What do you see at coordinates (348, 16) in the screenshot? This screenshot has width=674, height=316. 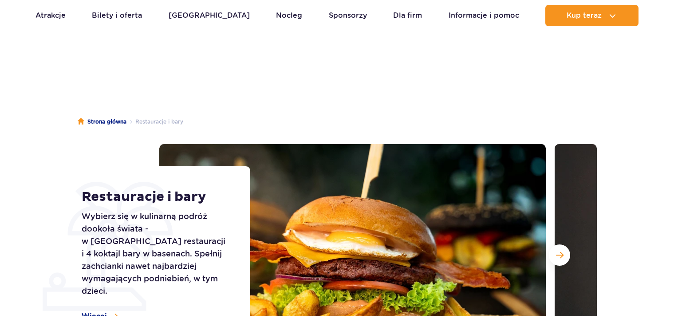 I see `a: Sponsorzy` at bounding box center [348, 16].